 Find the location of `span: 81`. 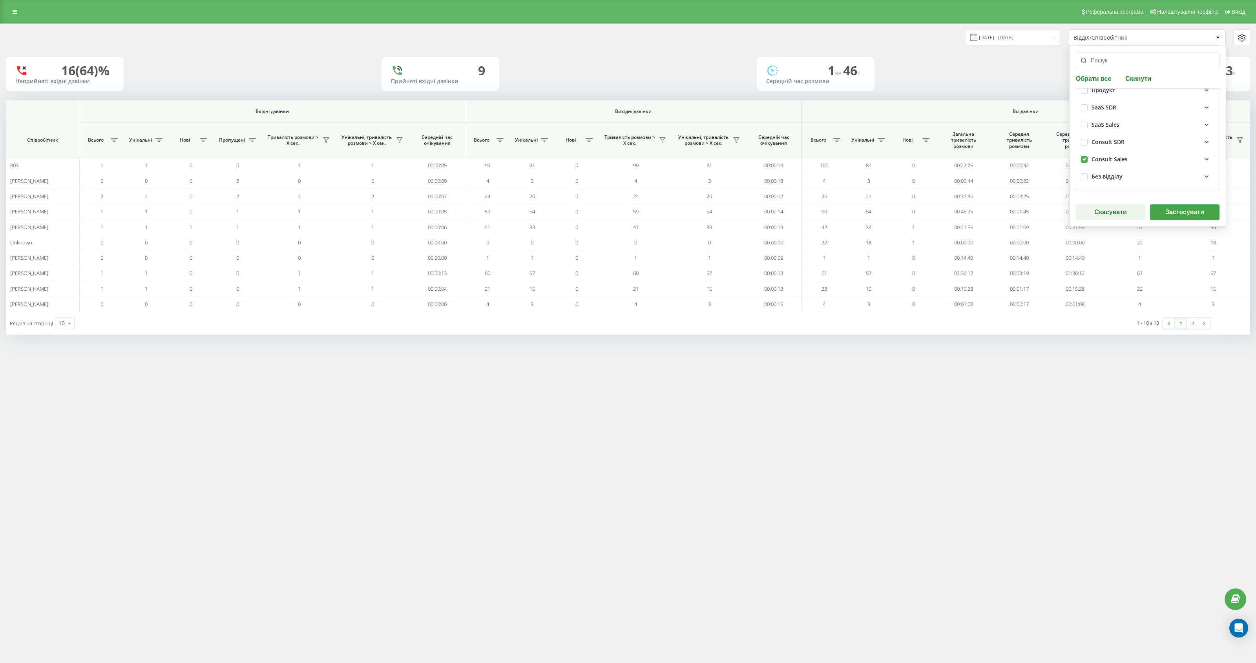

span: 81 is located at coordinates (869, 165).